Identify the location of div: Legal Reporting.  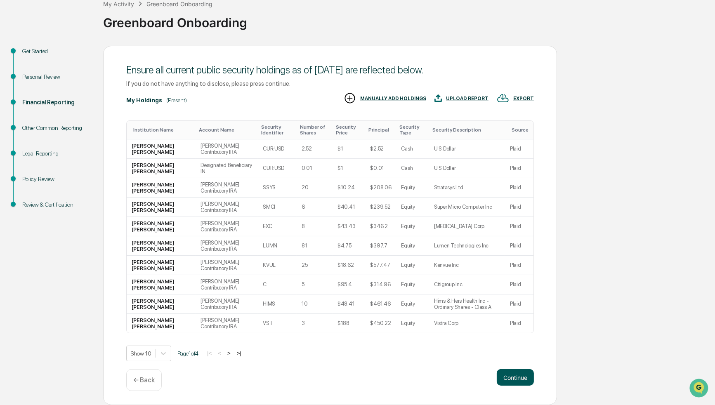
(56, 154).